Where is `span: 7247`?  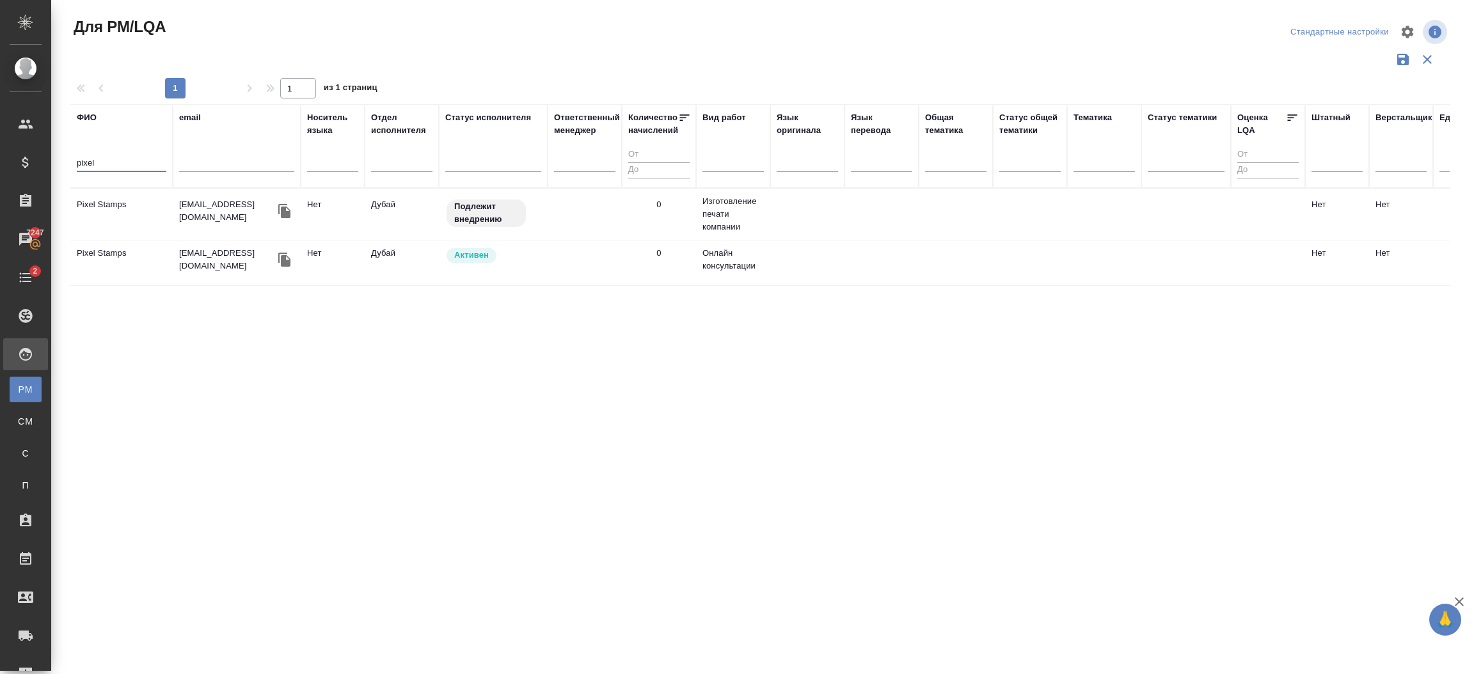 span: 7247 is located at coordinates (35, 233).